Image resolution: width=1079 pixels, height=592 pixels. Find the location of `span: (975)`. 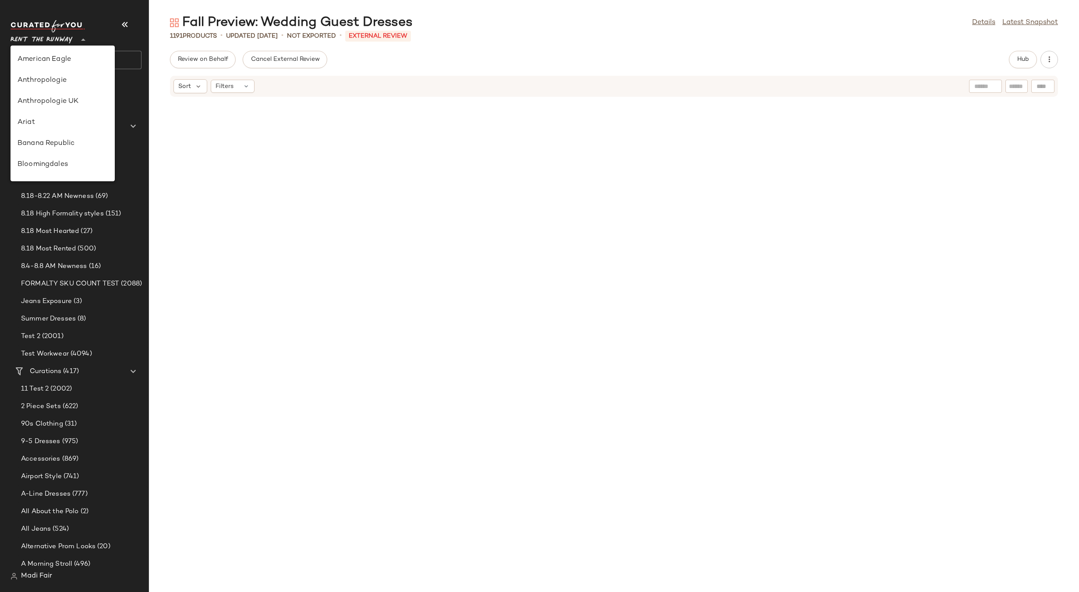

span: (975) is located at coordinates (69, 441).